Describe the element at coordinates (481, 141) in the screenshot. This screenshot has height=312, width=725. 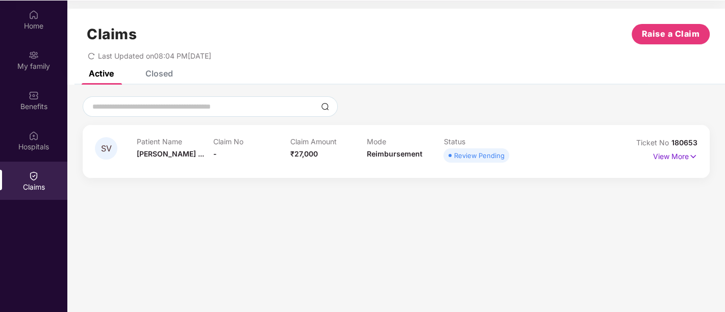
I see `p: Status` at that location.